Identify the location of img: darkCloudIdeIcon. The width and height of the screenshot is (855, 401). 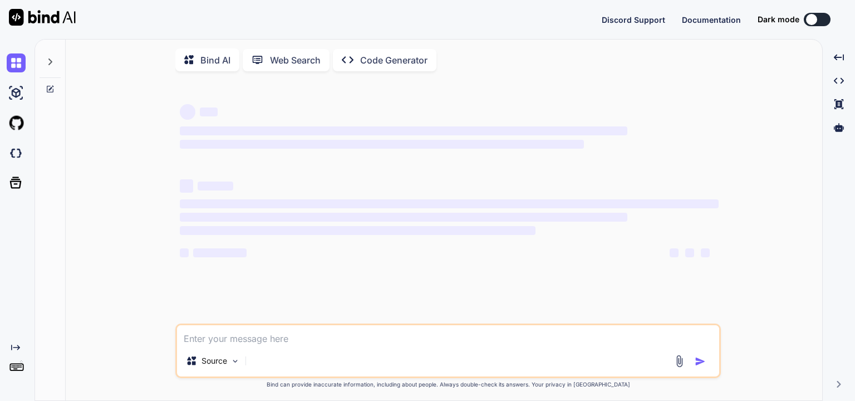
(16, 153).